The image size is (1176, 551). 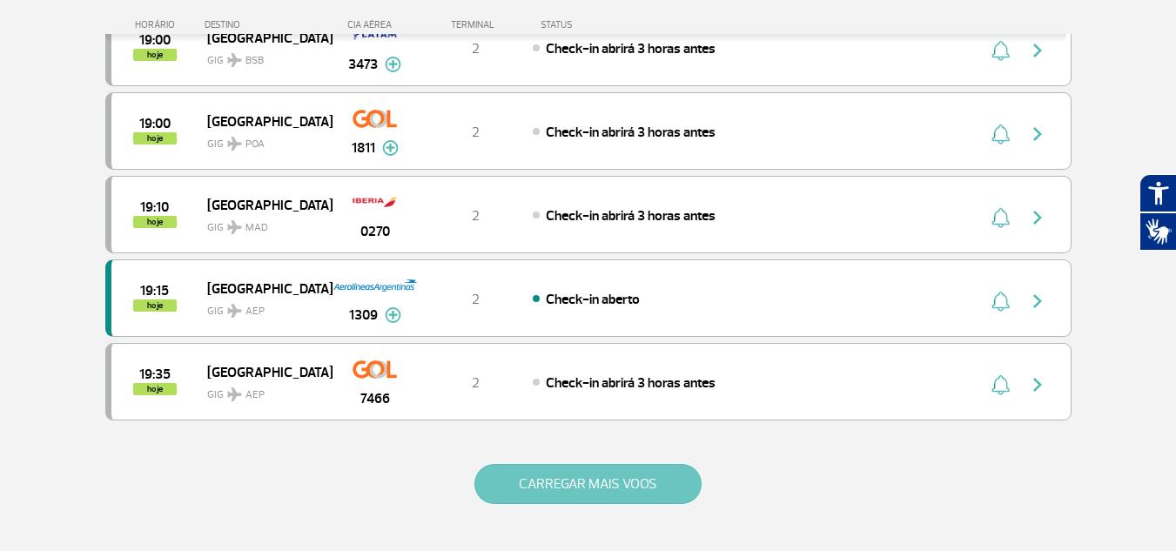 I want to click on div: DESTINO, so click(x=268, y=24).